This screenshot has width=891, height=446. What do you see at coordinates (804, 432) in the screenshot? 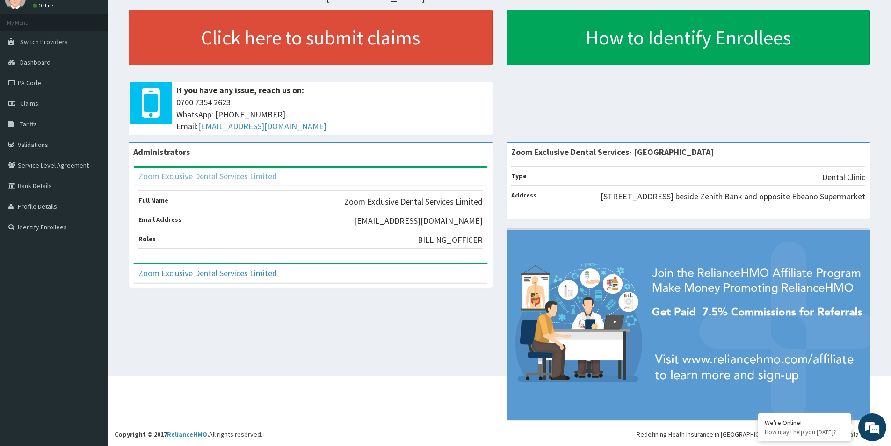
I see `p: How may I help you today?` at bounding box center [804, 432].